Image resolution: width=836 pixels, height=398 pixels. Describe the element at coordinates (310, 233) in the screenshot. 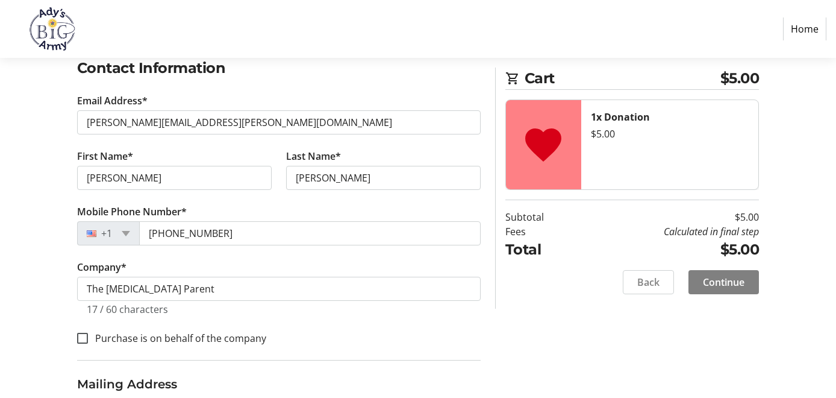

I see `input: (201) 555-0123` at that location.